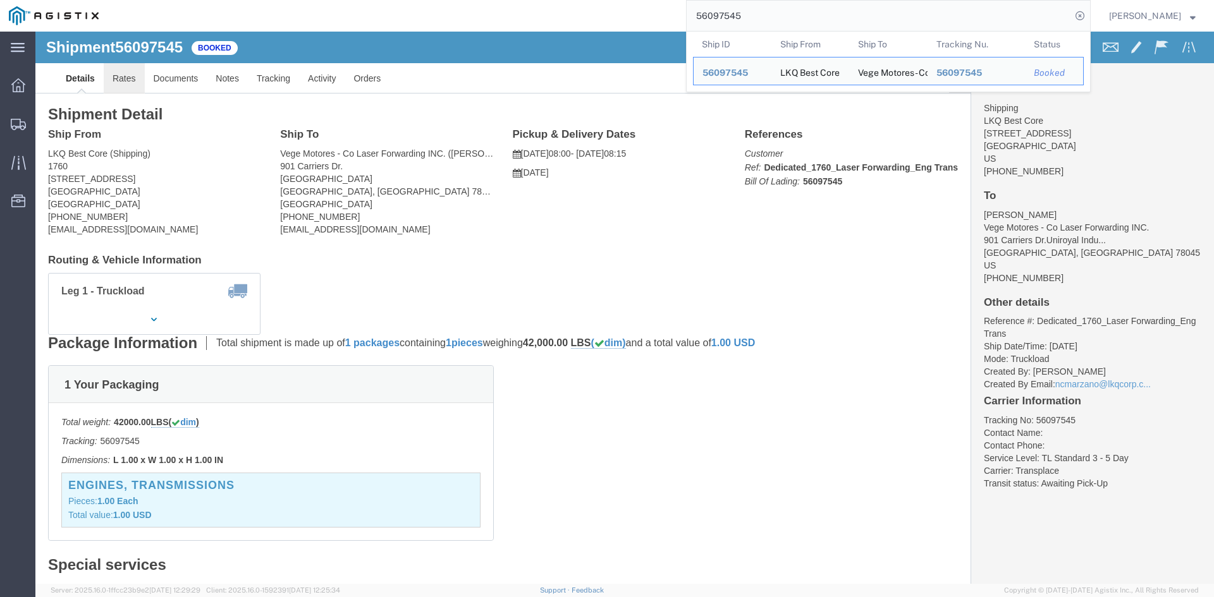 The width and height of the screenshot is (1214, 597). I want to click on a: Support, so click(556, 590).